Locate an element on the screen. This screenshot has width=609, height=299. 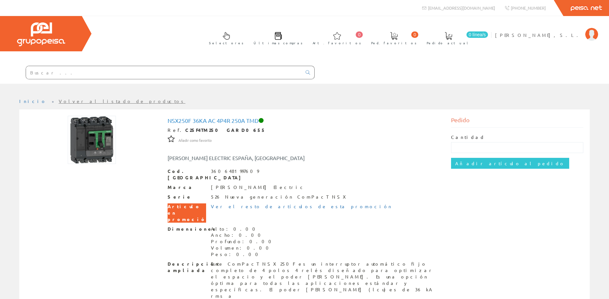
div: Ancho: 0.00 is located at coordinates (243, 235).